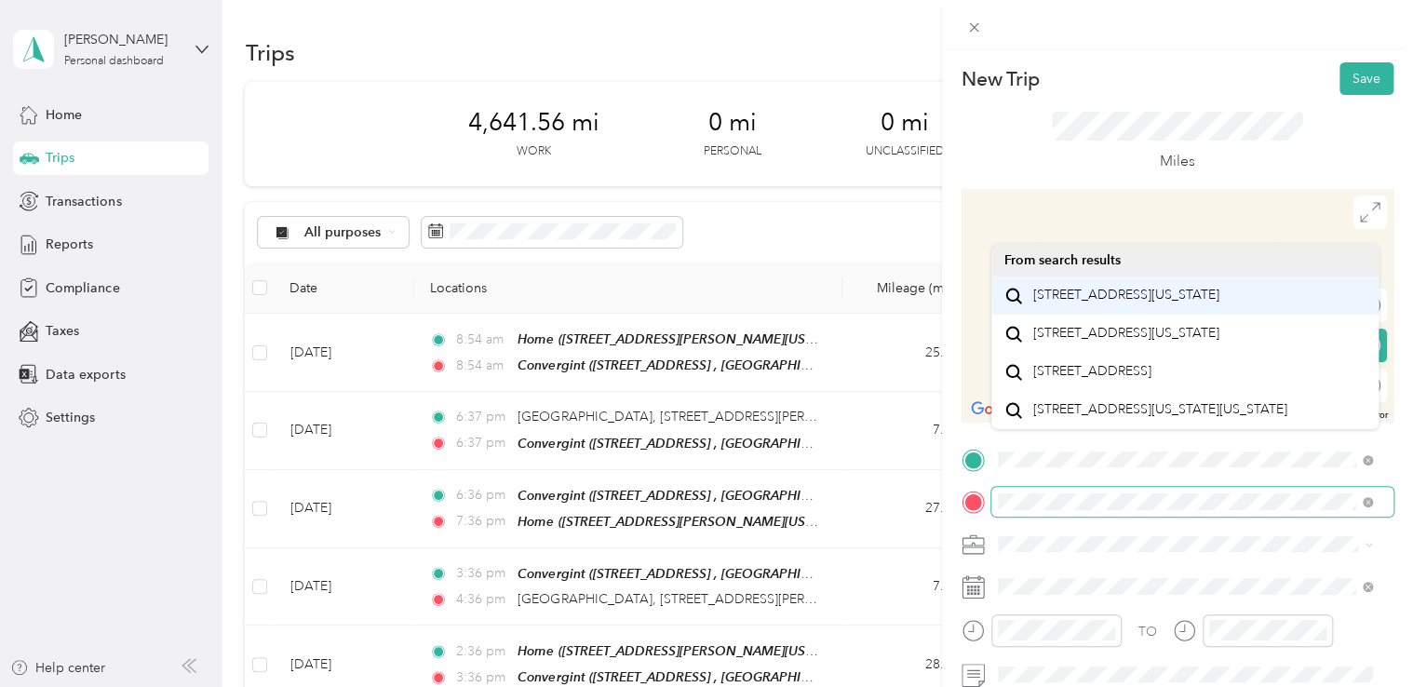 The image size is (1413, 687). What do you see at coordinates (1001, 79) in the screenshot?
I see `p: New Trip` at bounding box center [1001, 79].